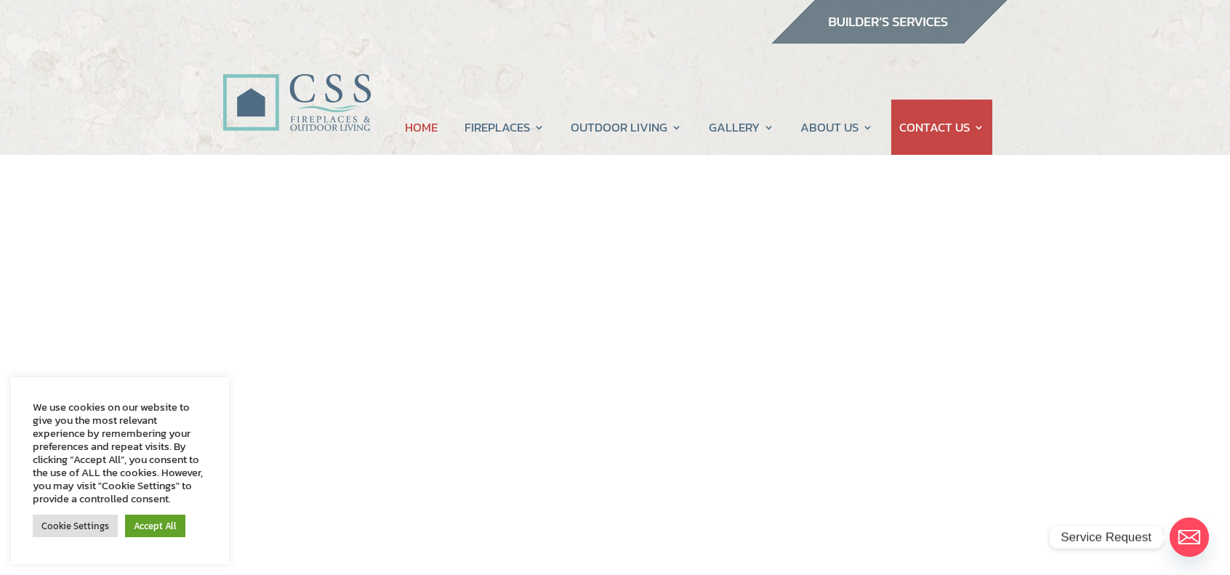 Image resolution: width=1230 pixels, height=575 pixels. What do you see at coordinates (120, 453) in the screenshot?
I see `div: We use cookies on our website to give you the most relevant experience by remembering your prefer...` at bounding box center [120, 453].